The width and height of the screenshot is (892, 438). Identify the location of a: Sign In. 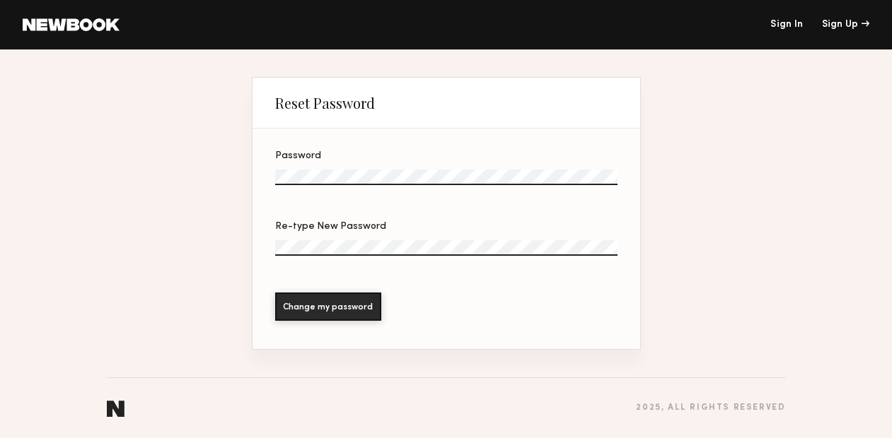
(786, 25).